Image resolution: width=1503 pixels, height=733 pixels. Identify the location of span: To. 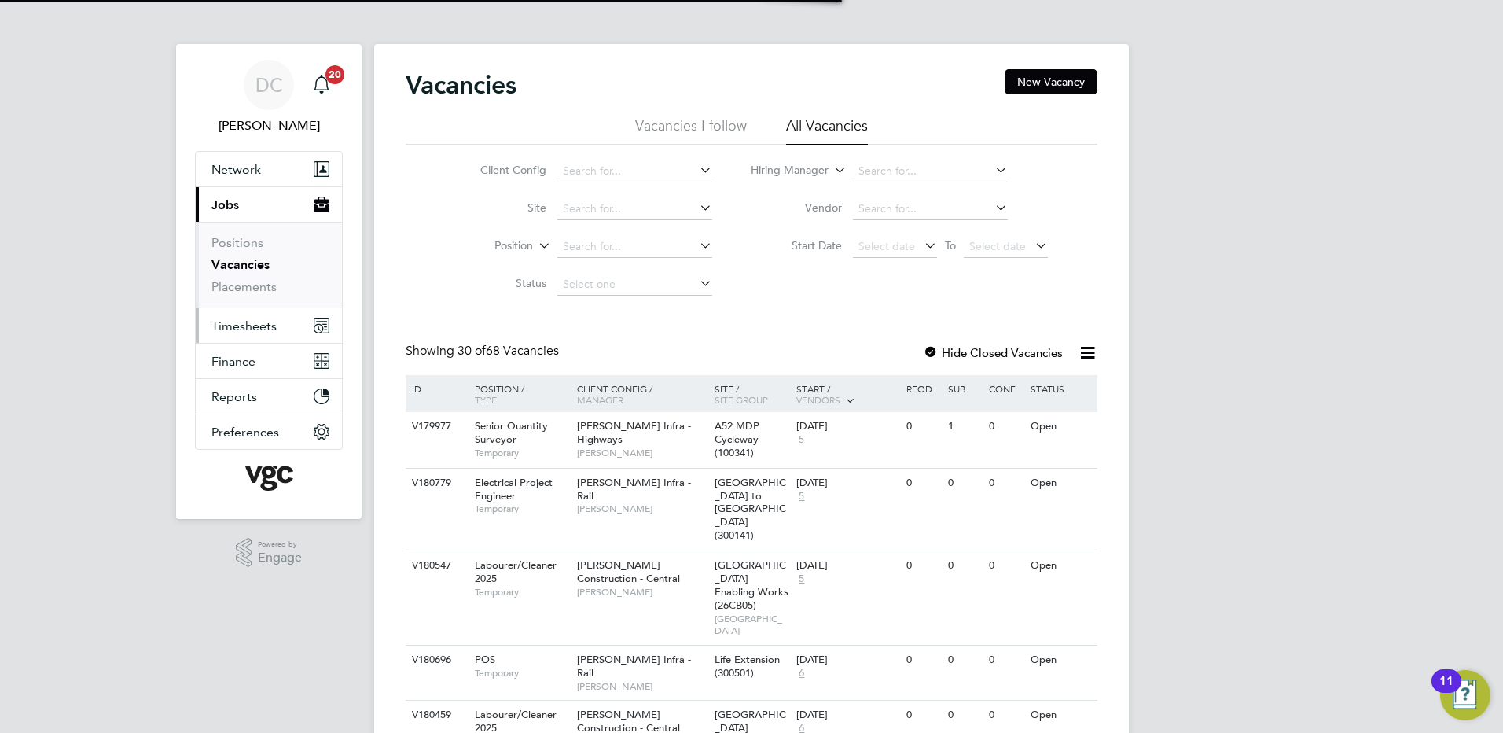
(950, 245).